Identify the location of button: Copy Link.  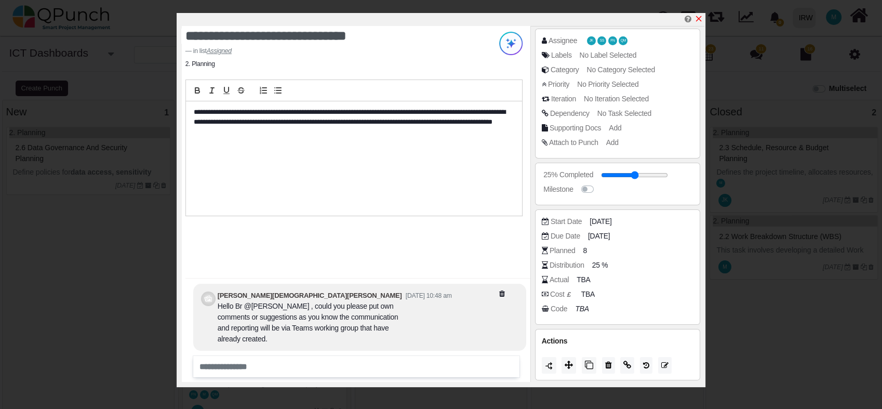
(627, 365).